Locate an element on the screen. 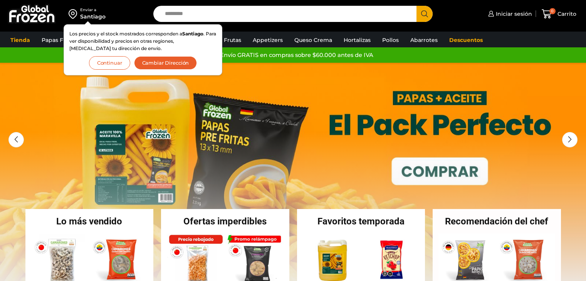  a: Descuentos is located at coordinates (466, 40).